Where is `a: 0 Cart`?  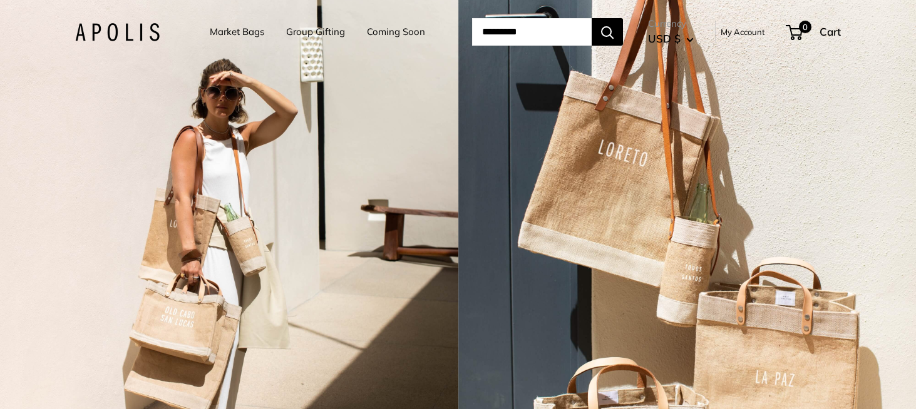 a: 0 Cart is located at coordinates (814, 32).